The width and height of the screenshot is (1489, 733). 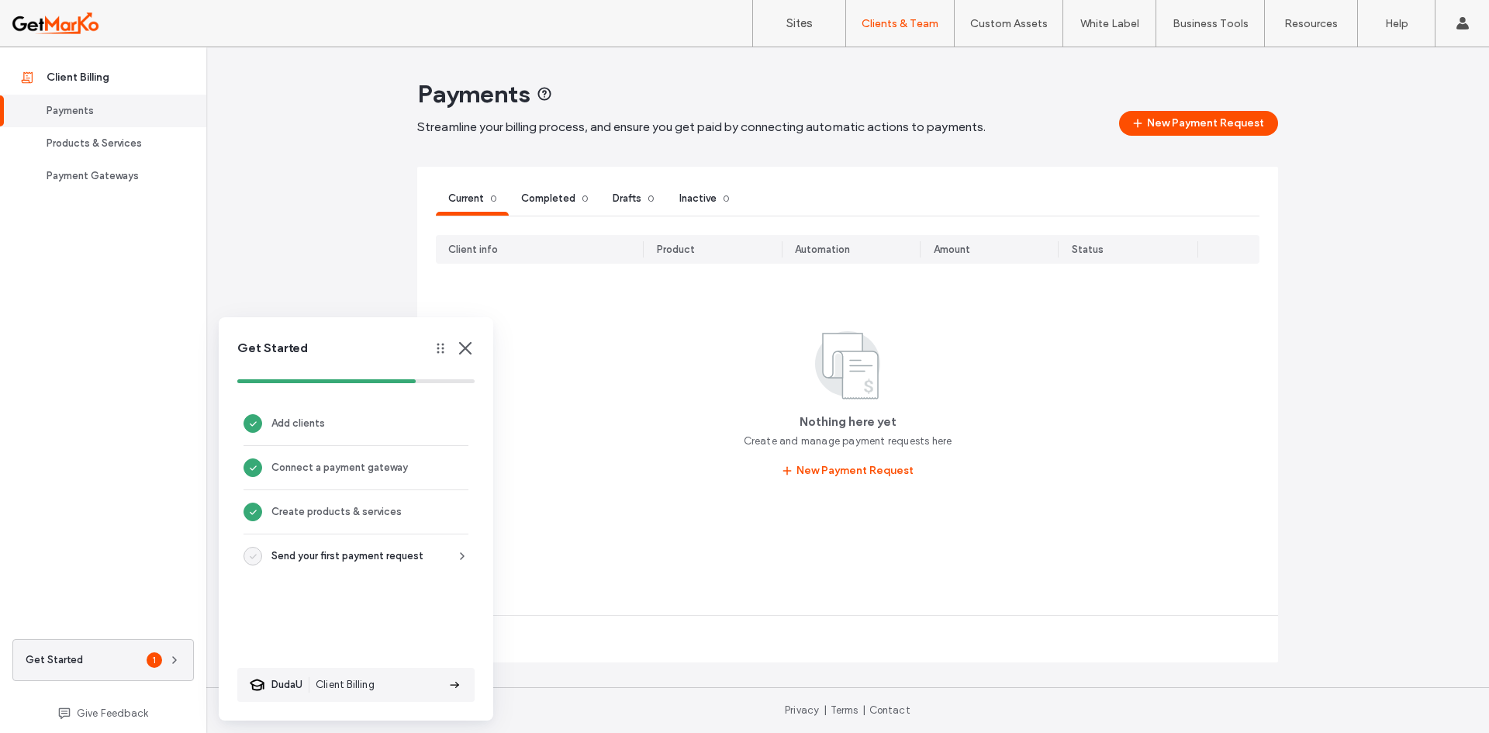 I want to click on label: Sites, so click(x=800, y=23).